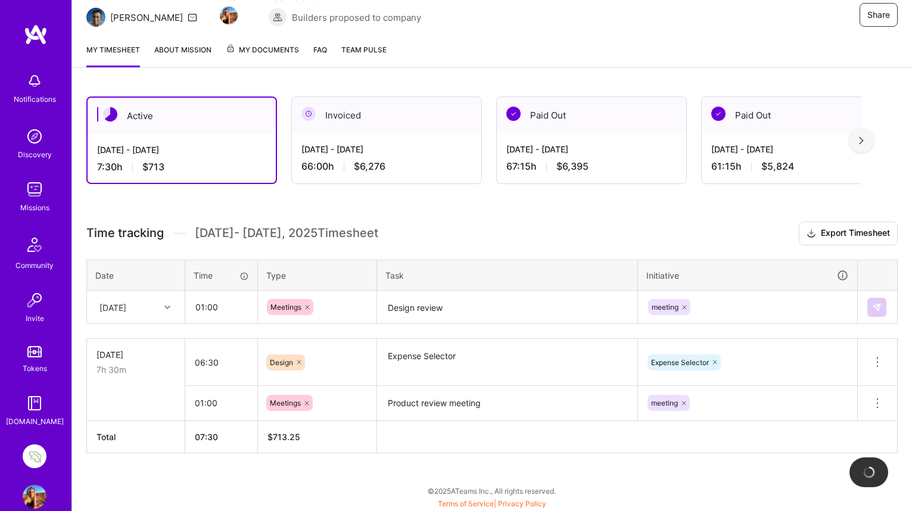  What do you see at coordinates (369, 166) in the screenshot?
I see `span: $6,276` at bounding box center [369, 166].